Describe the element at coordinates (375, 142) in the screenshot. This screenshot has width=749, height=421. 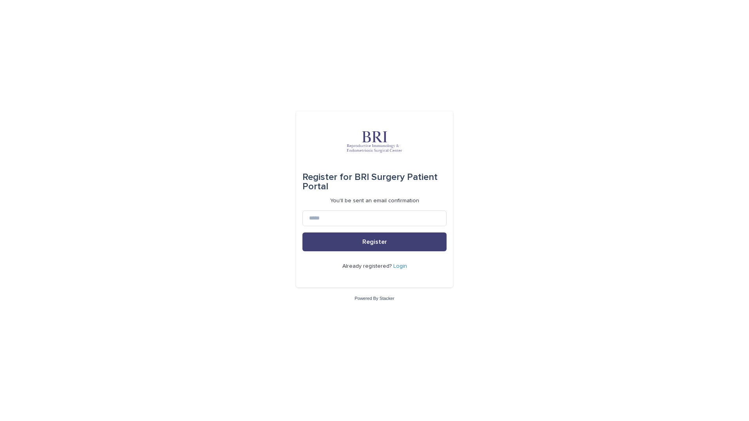
I see `img: oRmERfgFTTevZZKagoCM` at that location.